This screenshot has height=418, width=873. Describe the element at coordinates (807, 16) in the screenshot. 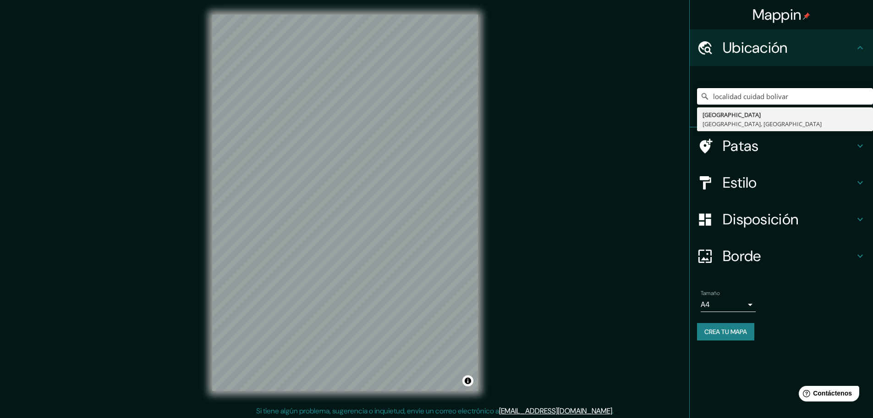

I see `img: pin-icon.png` at that location.